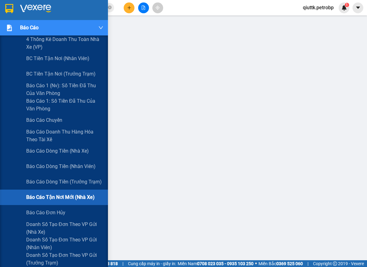  Describe the element at coordinates (60, 197) in the screenshot. I see `span: Báo cáo tận nơi mới (nhà xe)` at that location.